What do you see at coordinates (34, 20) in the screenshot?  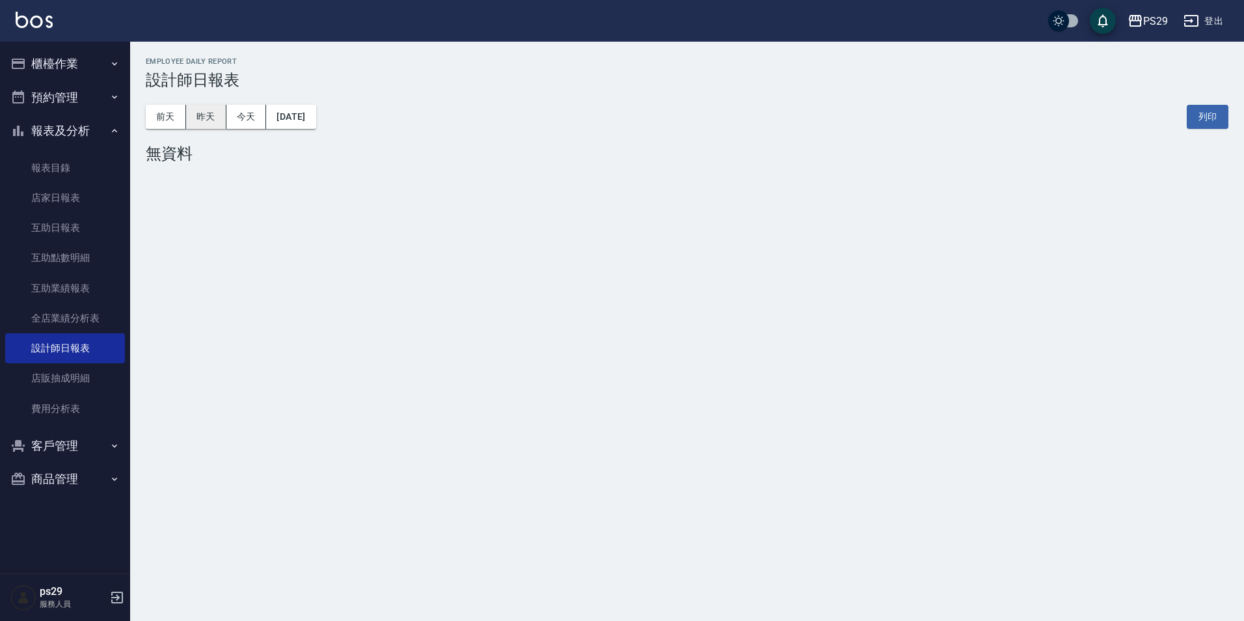 I see `img: Logo` at bounding box center [34, 20].